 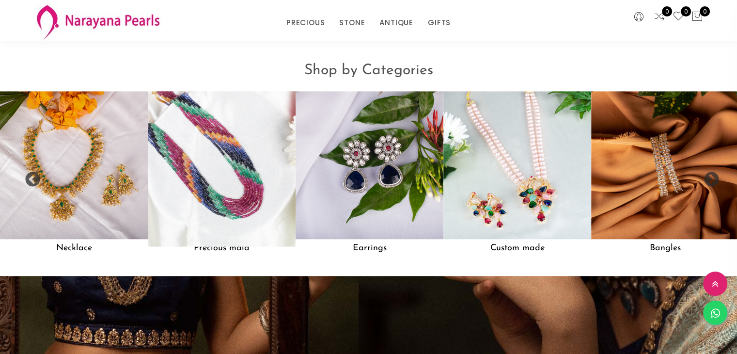 I want to click on a: GIFTS, so click(x=439, y=23).